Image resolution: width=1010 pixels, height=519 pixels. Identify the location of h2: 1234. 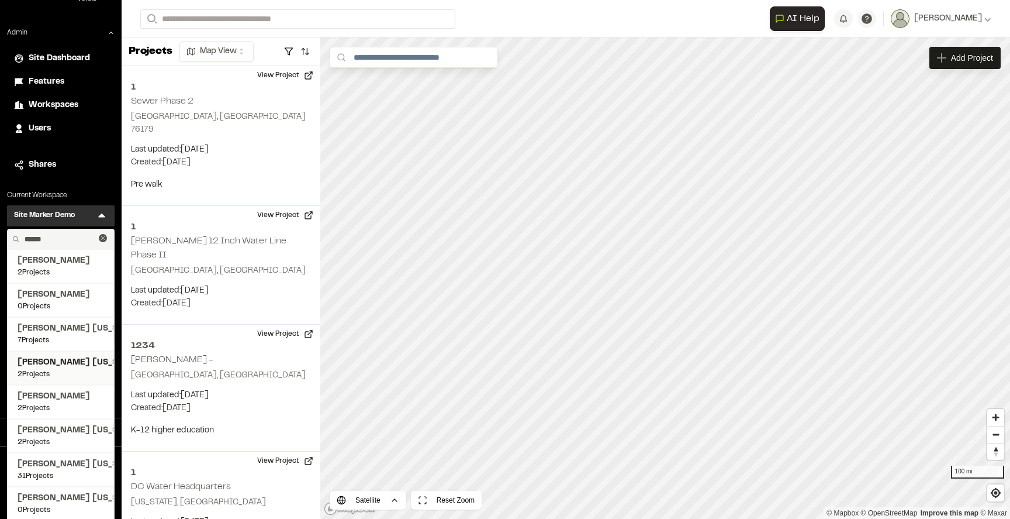
(221, 346).